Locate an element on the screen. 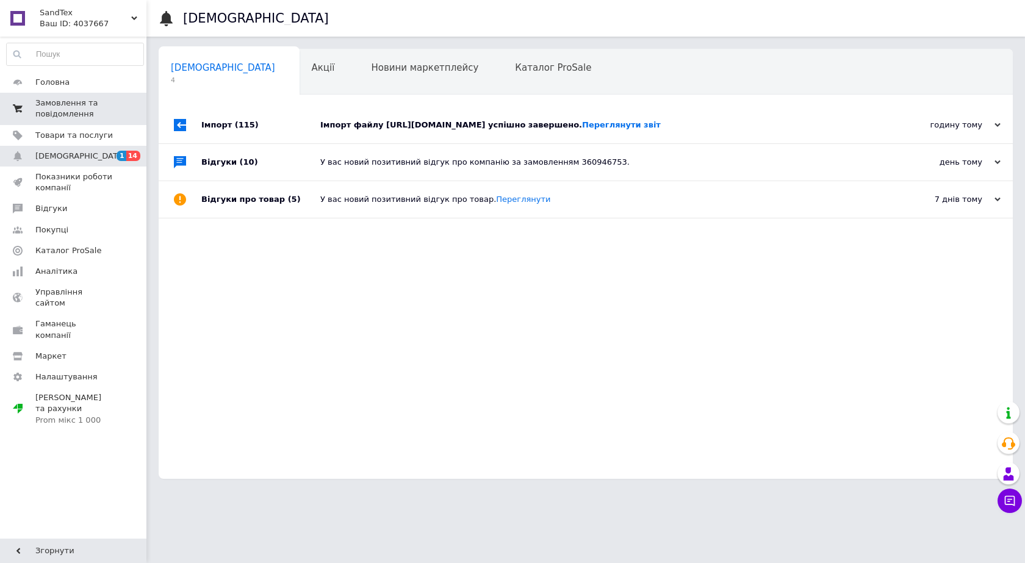 The height and width of the screenshot is (563, 1025). div: Ваш ID: 4037667 is located at coordinates (93, 24).